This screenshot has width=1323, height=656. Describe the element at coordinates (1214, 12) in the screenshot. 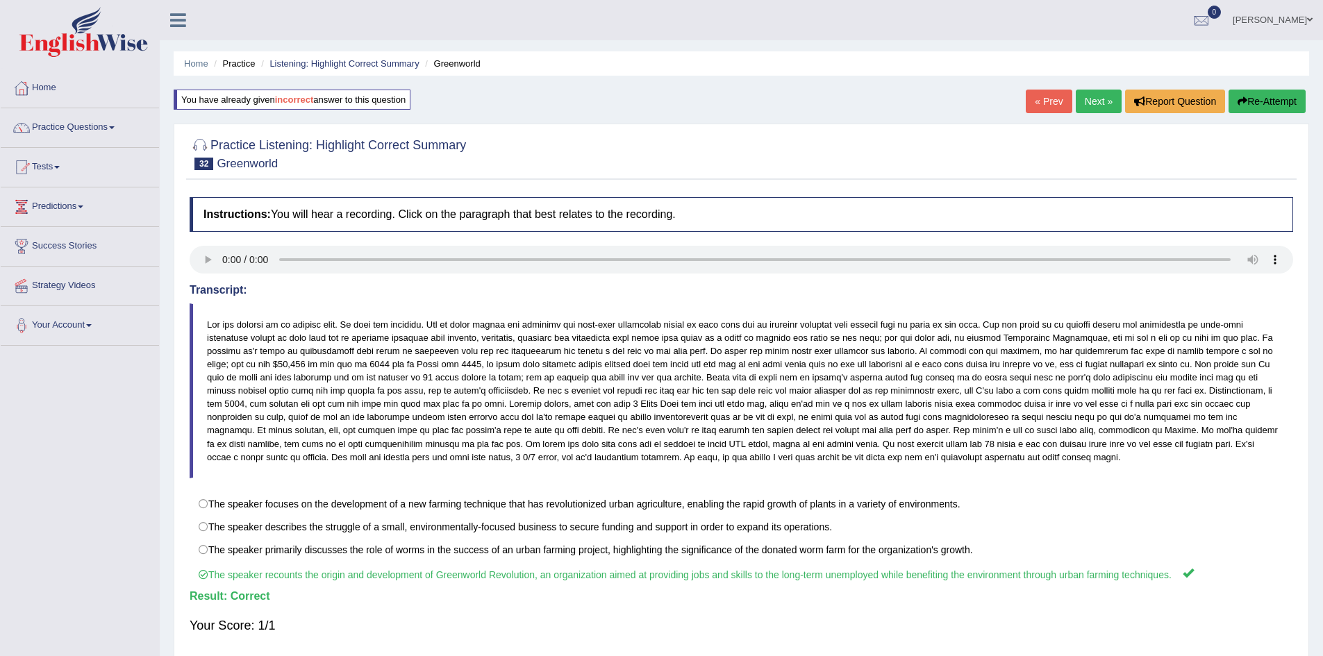

I see `span: 0` at that location.